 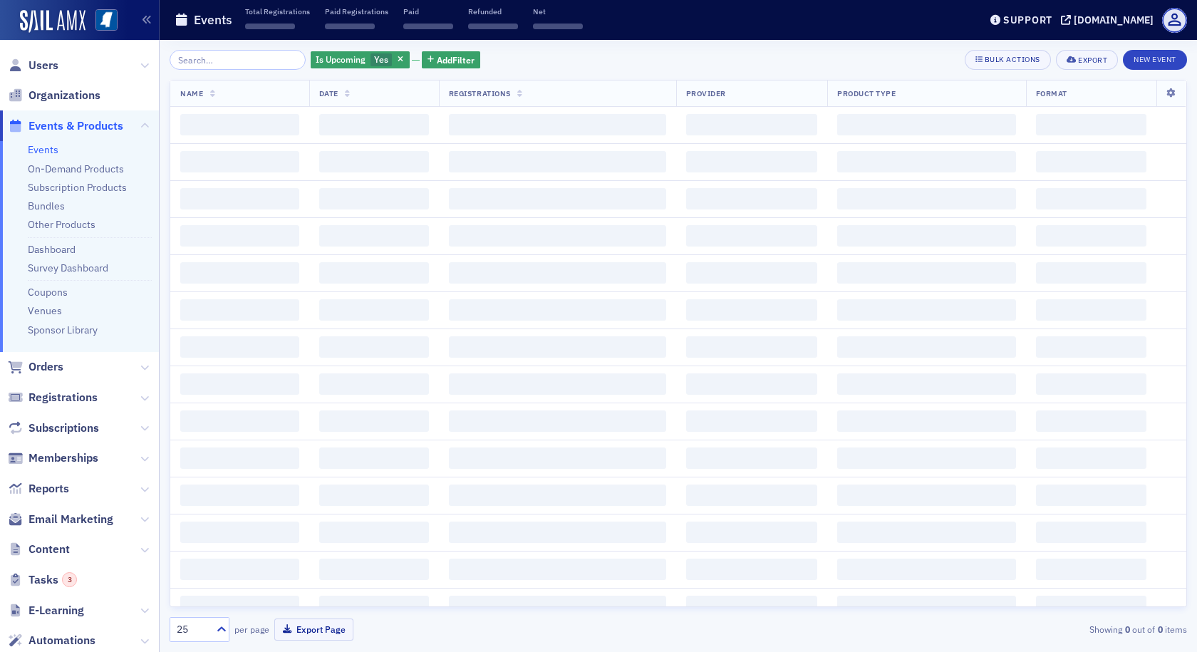 What do you see at coordinates (1022, 629) in the screenshot?
I see `div: Showing out of items` at bounding box center [1022, 629].